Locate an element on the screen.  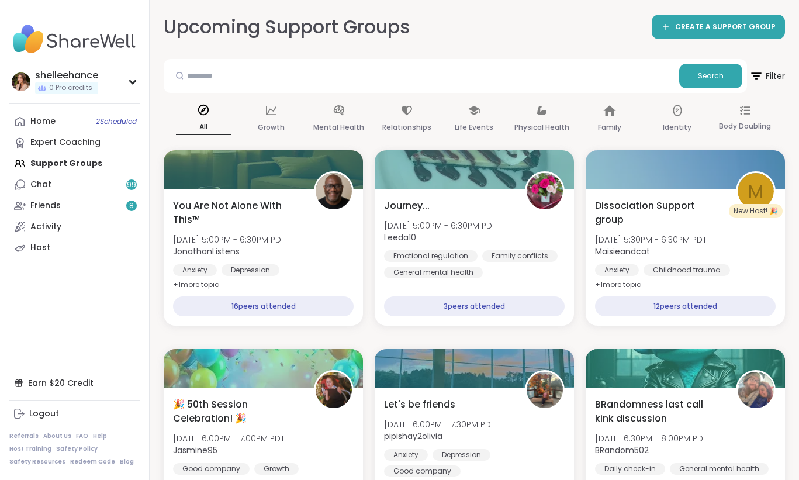
h2: Upcoming Support Groups is located at coordinates (287, 27).